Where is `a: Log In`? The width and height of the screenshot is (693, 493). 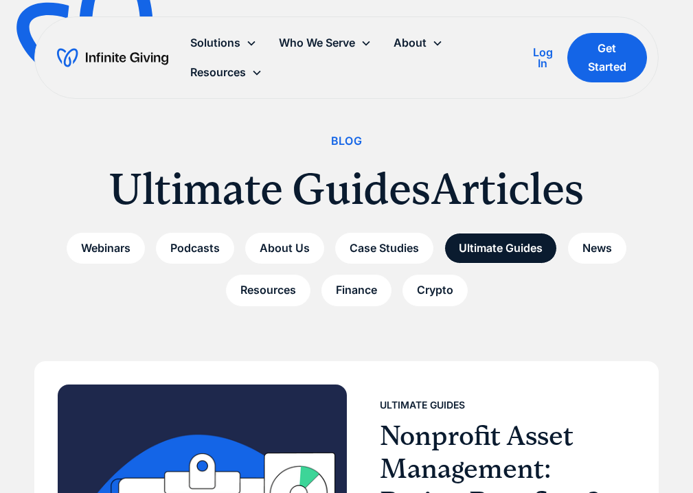 a: Log In is located at coordinates (543, 58).